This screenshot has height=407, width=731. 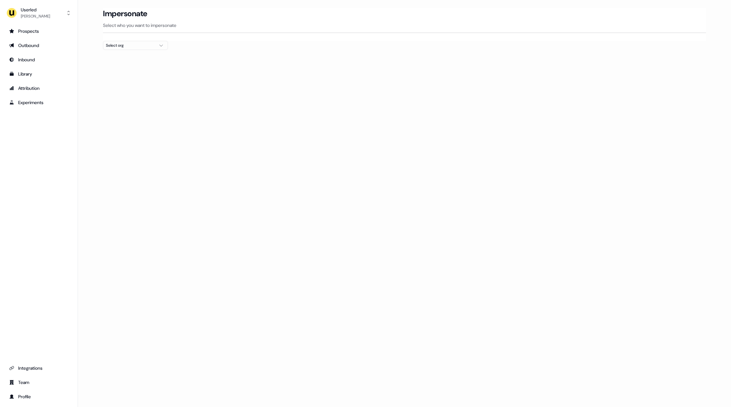 What do you see at coordinates (39, 88) in the screenshot?
I see `div: Attribution` at bounding box center [39, 88].